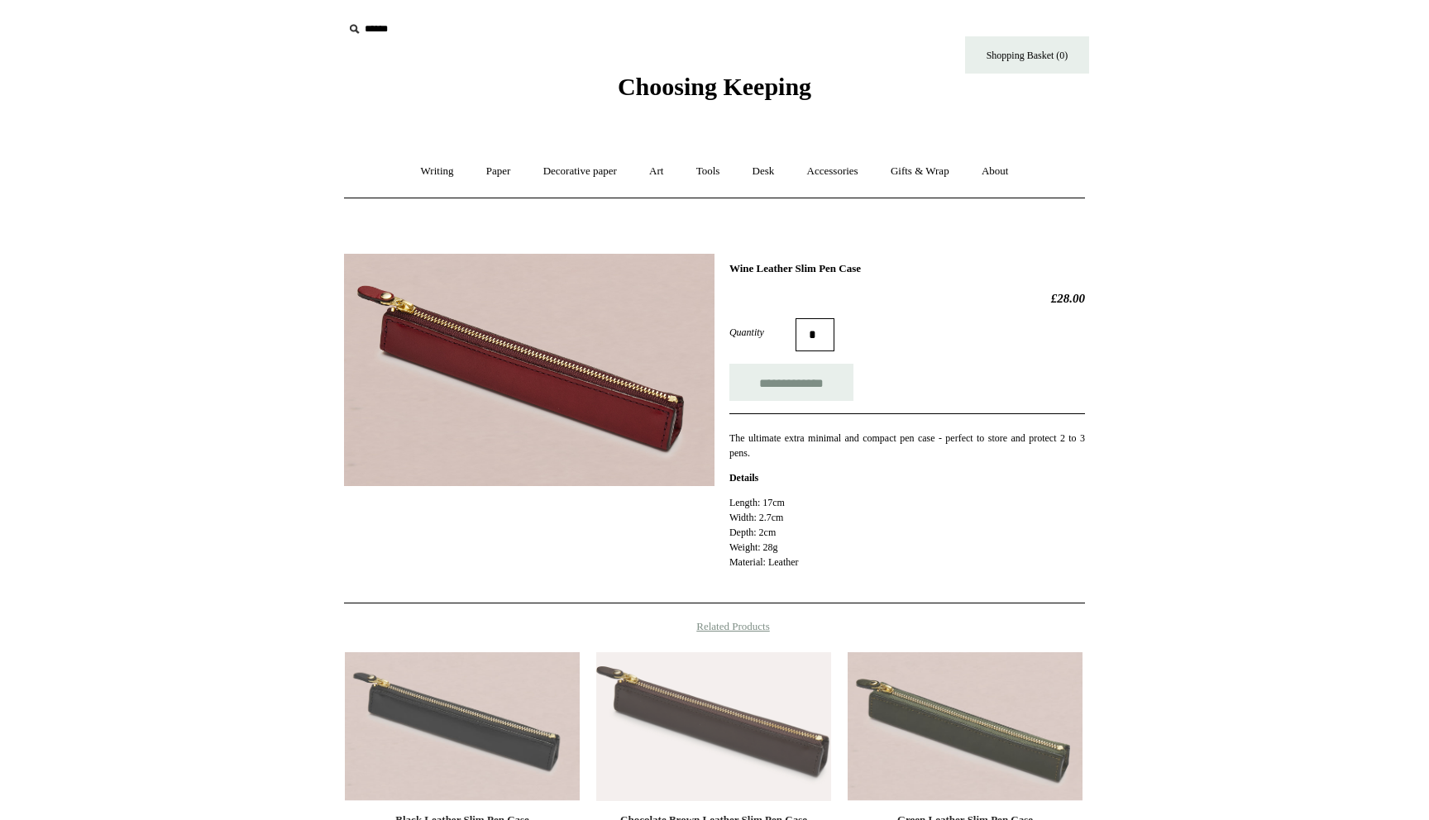 The height and width of the screenshot is (820, 1429). I want to click on a: Chocolate Brown Leather Slim Pen Case Chocolate Brown Leather Slim Pen Case, so click(714, 727).